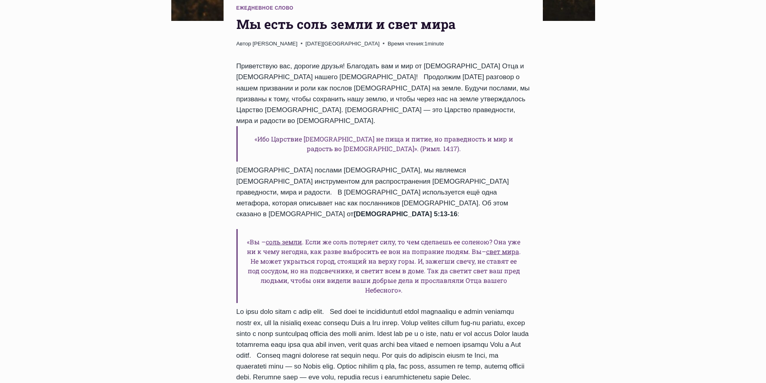  What do you see at coordinates (435, 43) in the screenshot?
I see `span: minute` at bounding box center [435, 43].